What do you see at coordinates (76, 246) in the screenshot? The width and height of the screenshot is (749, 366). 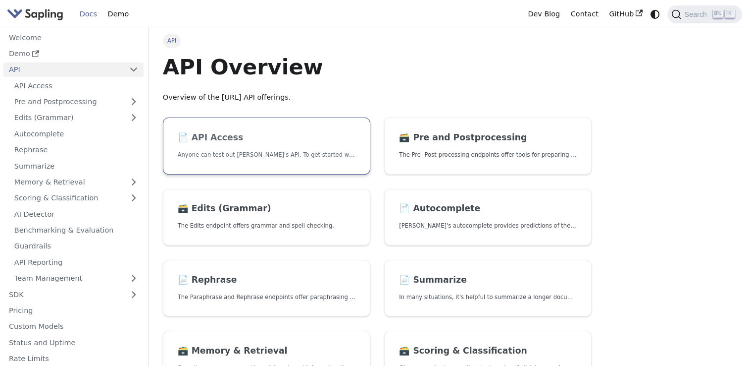 I see `a: Guardrails` at bounding box center [76, 246].